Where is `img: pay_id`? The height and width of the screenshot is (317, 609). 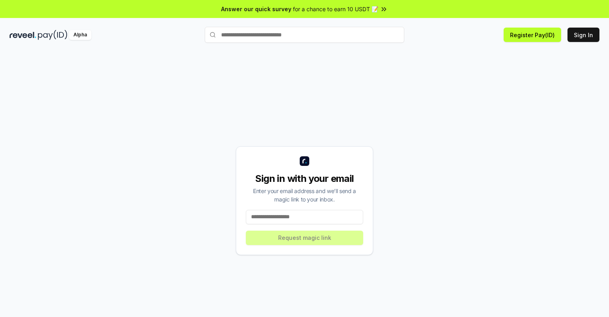 img: pay_id is located at coordinates (53, 35).